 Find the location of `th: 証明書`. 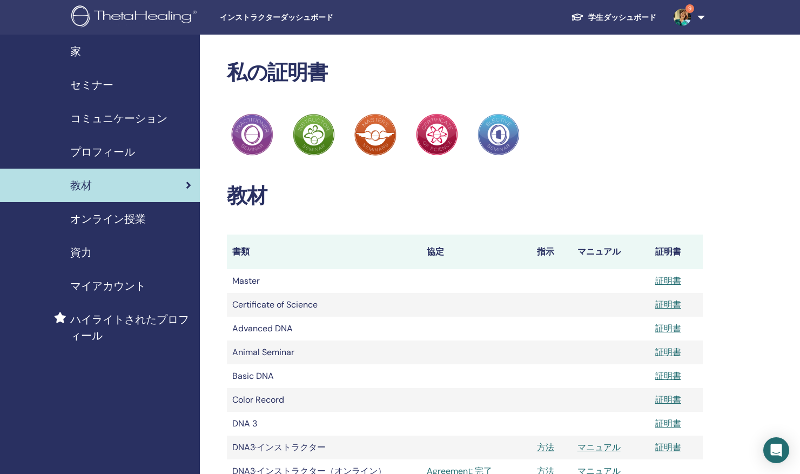

th: 証明書 is located at coordinates (676, 252).